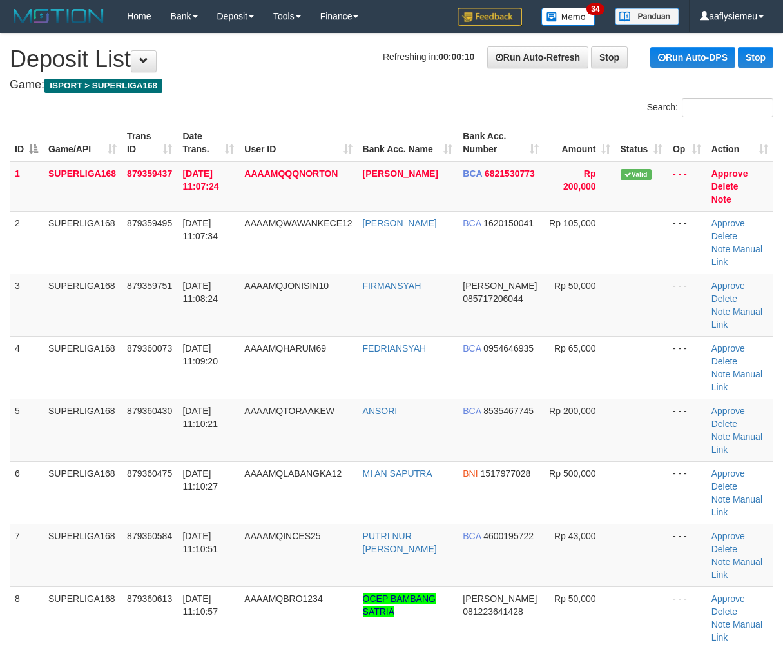 This screenshot has width=783, height=647. I want to click on span: Copy 6821530773 to clipboard, so click(510, 173).